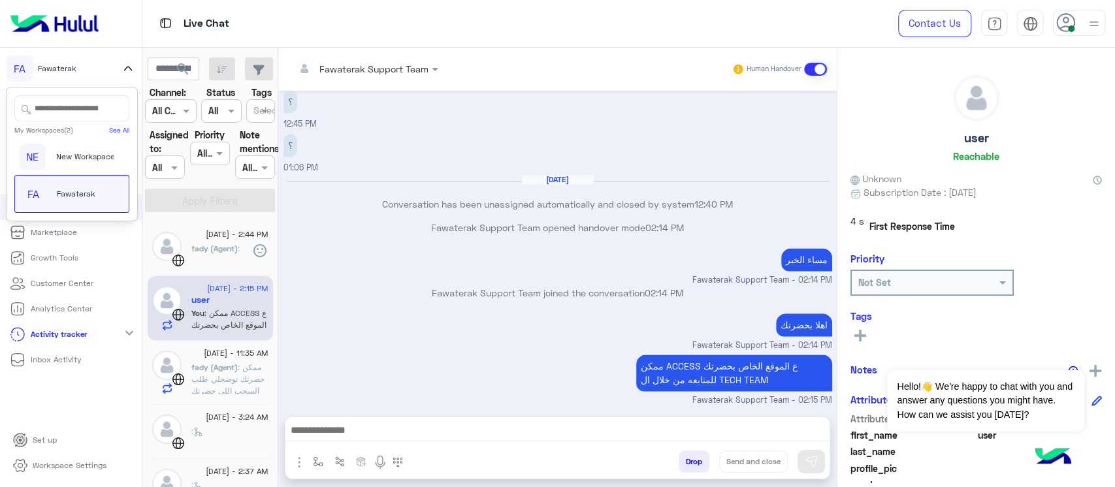 This screenshot has width=1115, height=487. Describe the element at coordinates (874, 400) in the screenshot. I see `h6: Attributes` at that location.